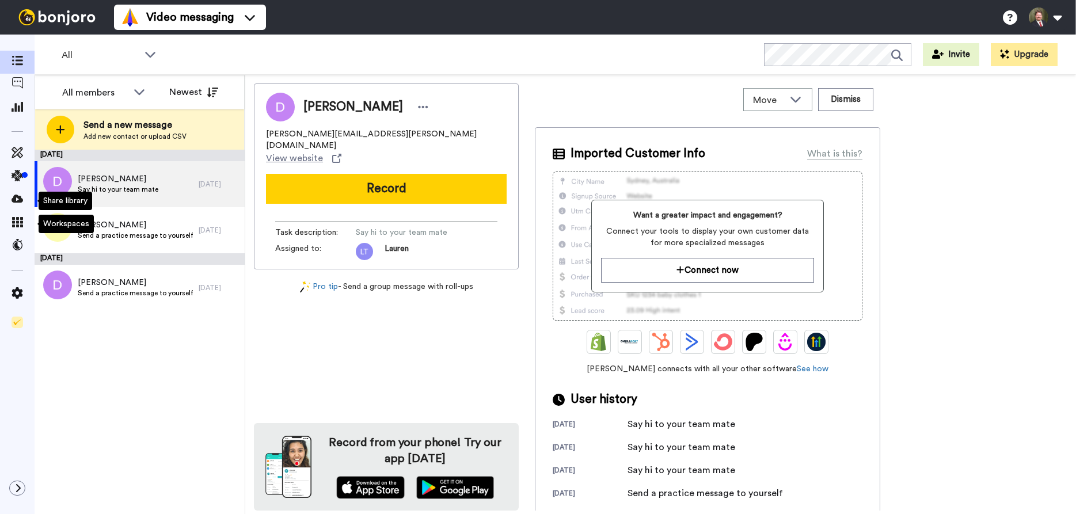 The width and height of the screenshot is (1076, 514). What do you see at coordinates (135, 125) in the screenshot?
I see `span: Send a new message` at bounding box center [135, 125].